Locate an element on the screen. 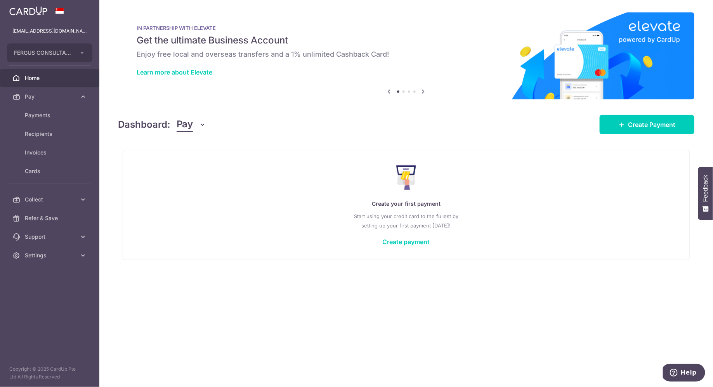  span: FERGUS CONSULTANCY GROUP PRIVATE LIMITED is located at coordinates (43, 53).